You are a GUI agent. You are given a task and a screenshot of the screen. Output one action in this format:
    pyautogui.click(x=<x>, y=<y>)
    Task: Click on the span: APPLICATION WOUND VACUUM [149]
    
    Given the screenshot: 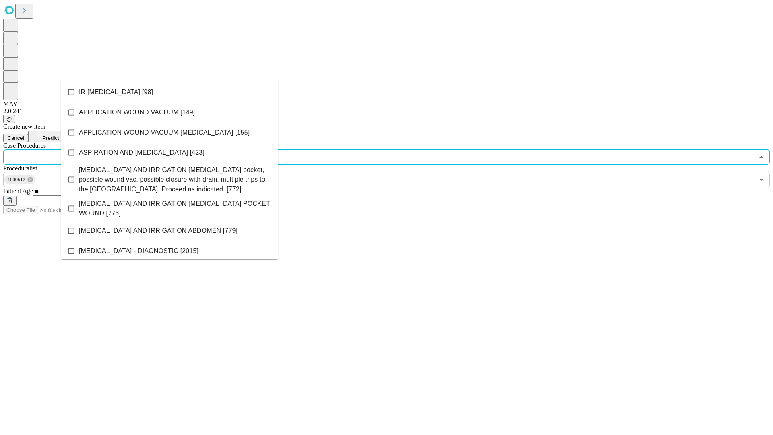 What is the action you would take?
    pyautogui.click(x=137, y=112)
    